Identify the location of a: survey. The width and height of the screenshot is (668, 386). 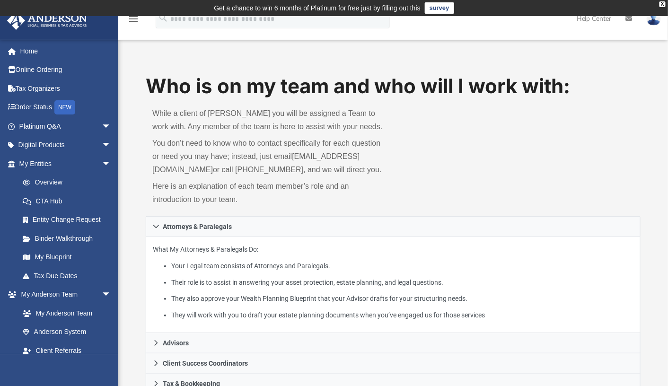
(439, 8).